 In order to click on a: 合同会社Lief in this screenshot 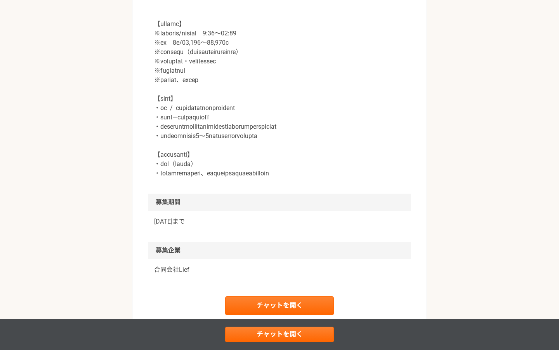, I will do `click(280, 270)`.